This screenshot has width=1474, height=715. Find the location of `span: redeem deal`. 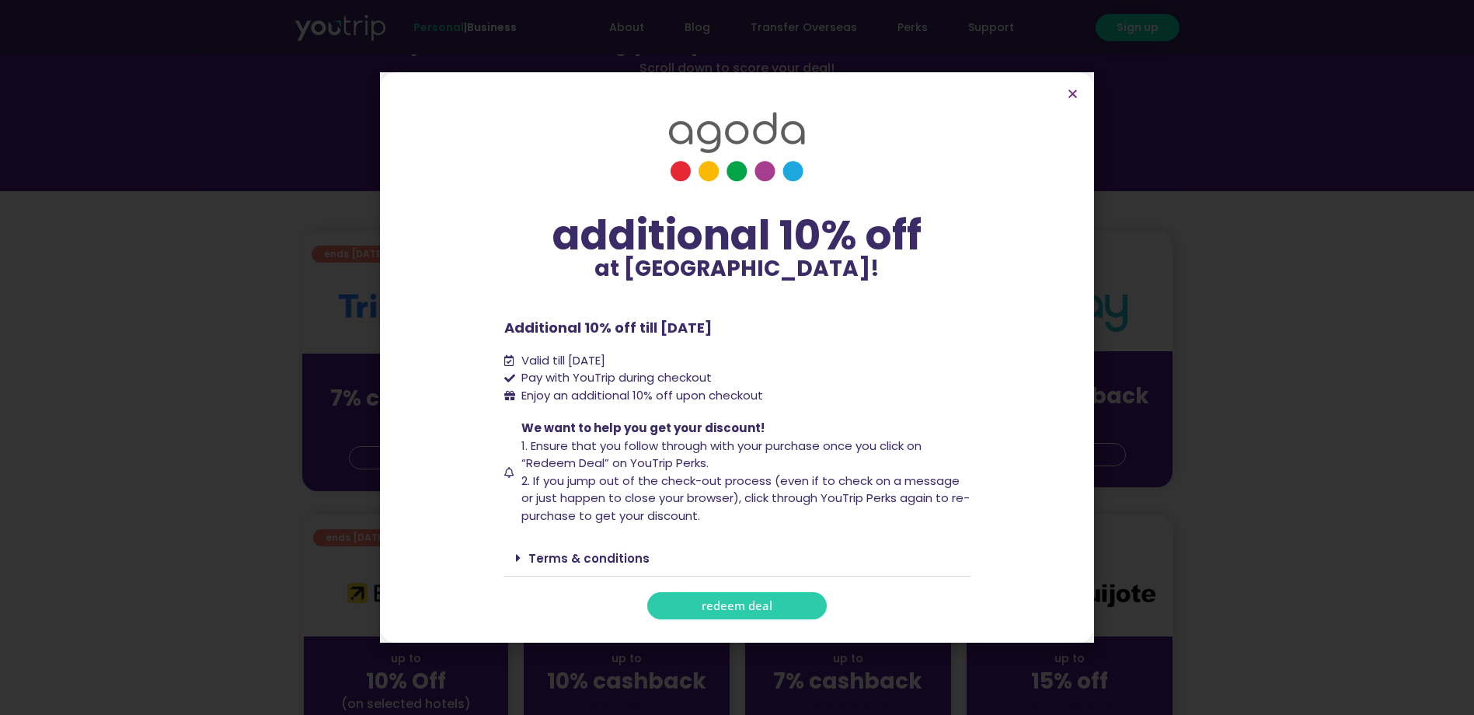

span: redeem deal is located at coordinates (737, 605).